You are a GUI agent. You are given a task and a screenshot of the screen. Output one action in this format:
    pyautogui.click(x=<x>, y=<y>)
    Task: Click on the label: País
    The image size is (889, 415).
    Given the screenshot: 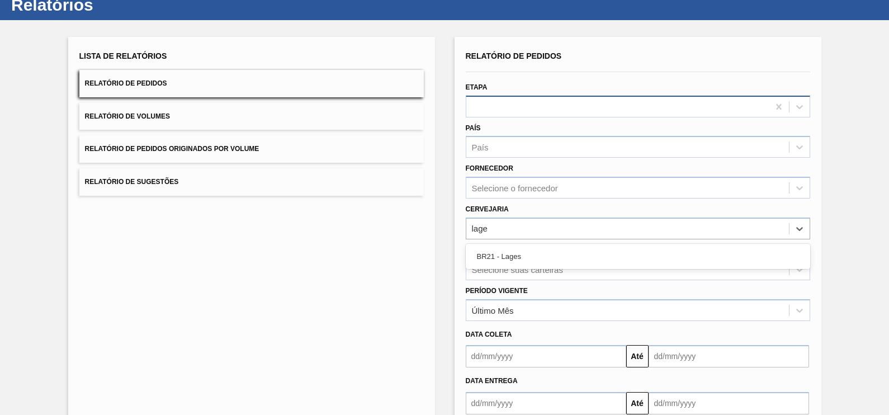 What is the action you would take?
    pyautogui.click(x=473, y=128)
    